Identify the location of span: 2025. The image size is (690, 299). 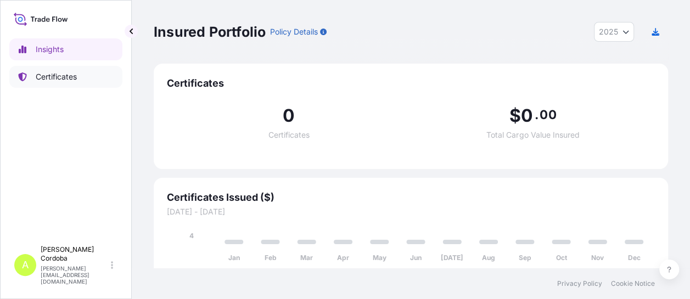
(608, 32).